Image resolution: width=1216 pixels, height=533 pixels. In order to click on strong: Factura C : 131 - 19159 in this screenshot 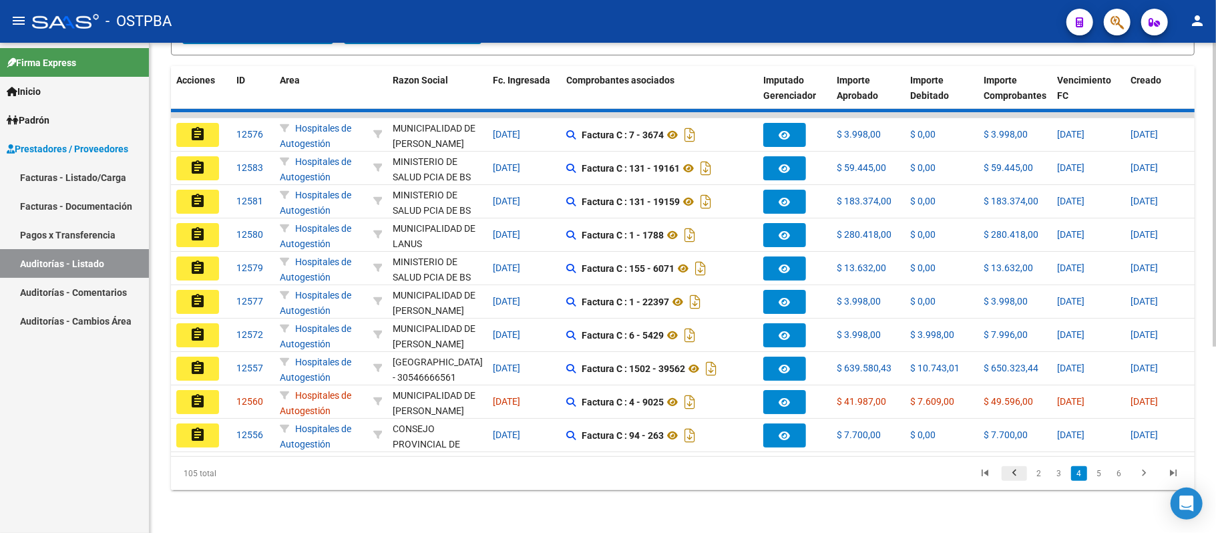, I will do `click(630, 202)`.